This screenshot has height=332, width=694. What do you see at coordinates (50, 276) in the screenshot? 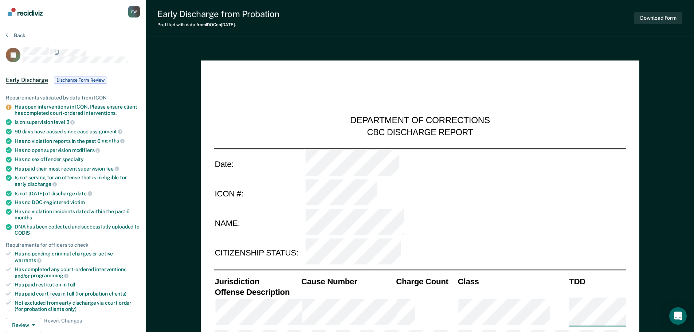
I see `span: programming` at bounding box center [50, 276].